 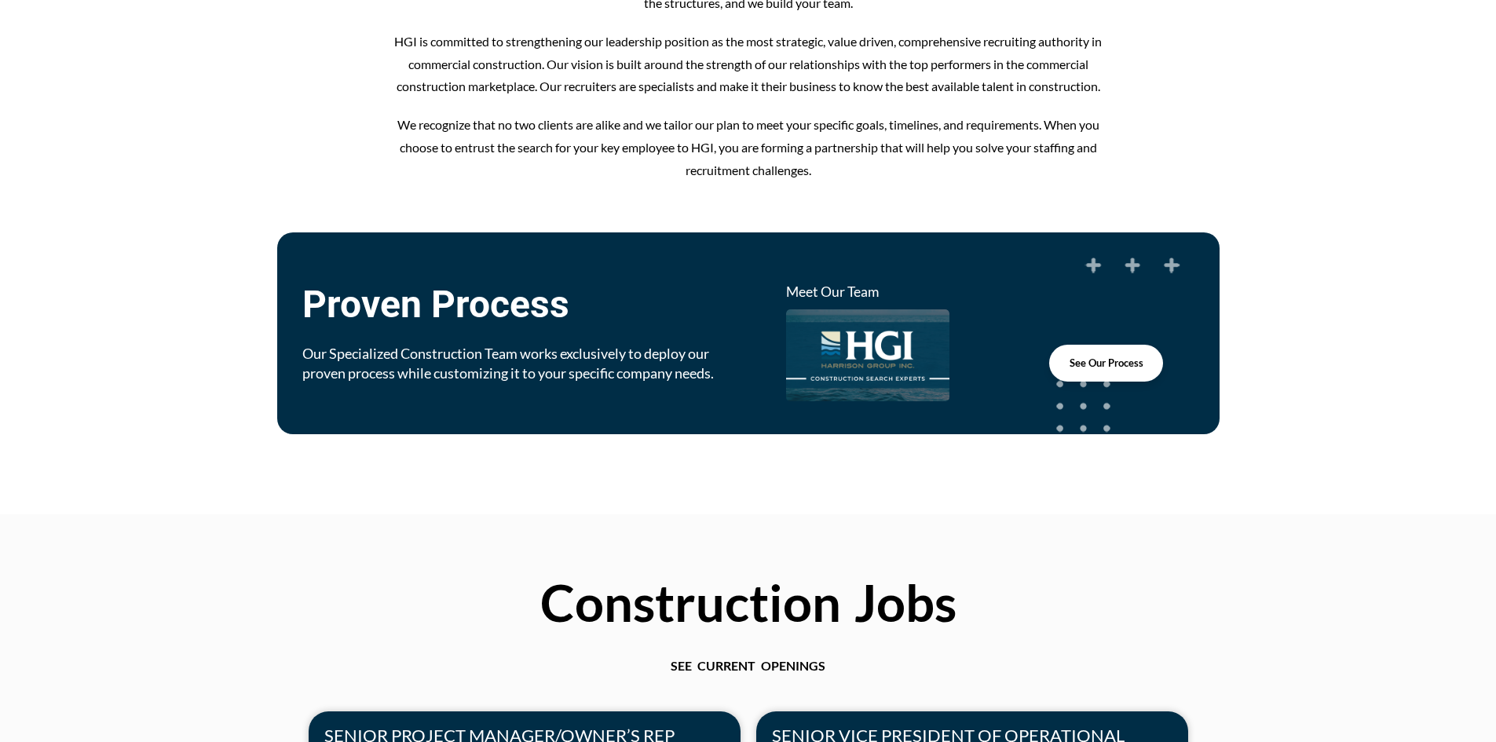 What do you see at coordinates (868, 355) in the screenshot?
I see `a: HGI Construction Search Experts` at bounding box center [868, 355].